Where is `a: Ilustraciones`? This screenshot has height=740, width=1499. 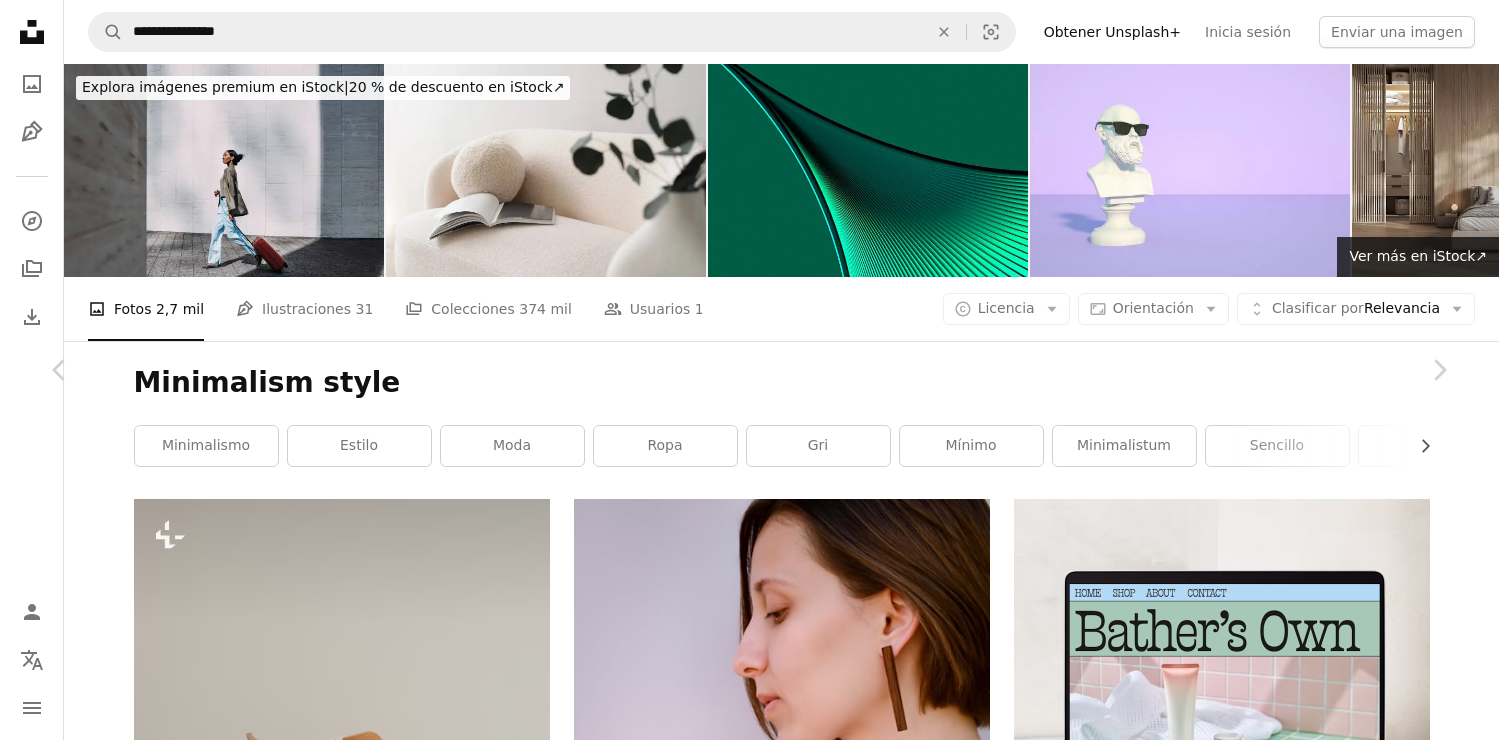
a: Ilustraciones is located at coordinates (32, 132).